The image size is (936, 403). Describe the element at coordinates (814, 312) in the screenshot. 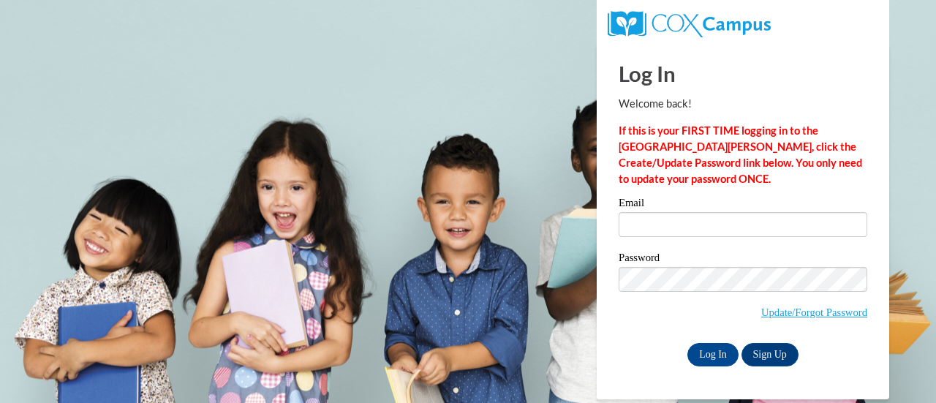

I see `a: Update/Forgot Password` at that location.